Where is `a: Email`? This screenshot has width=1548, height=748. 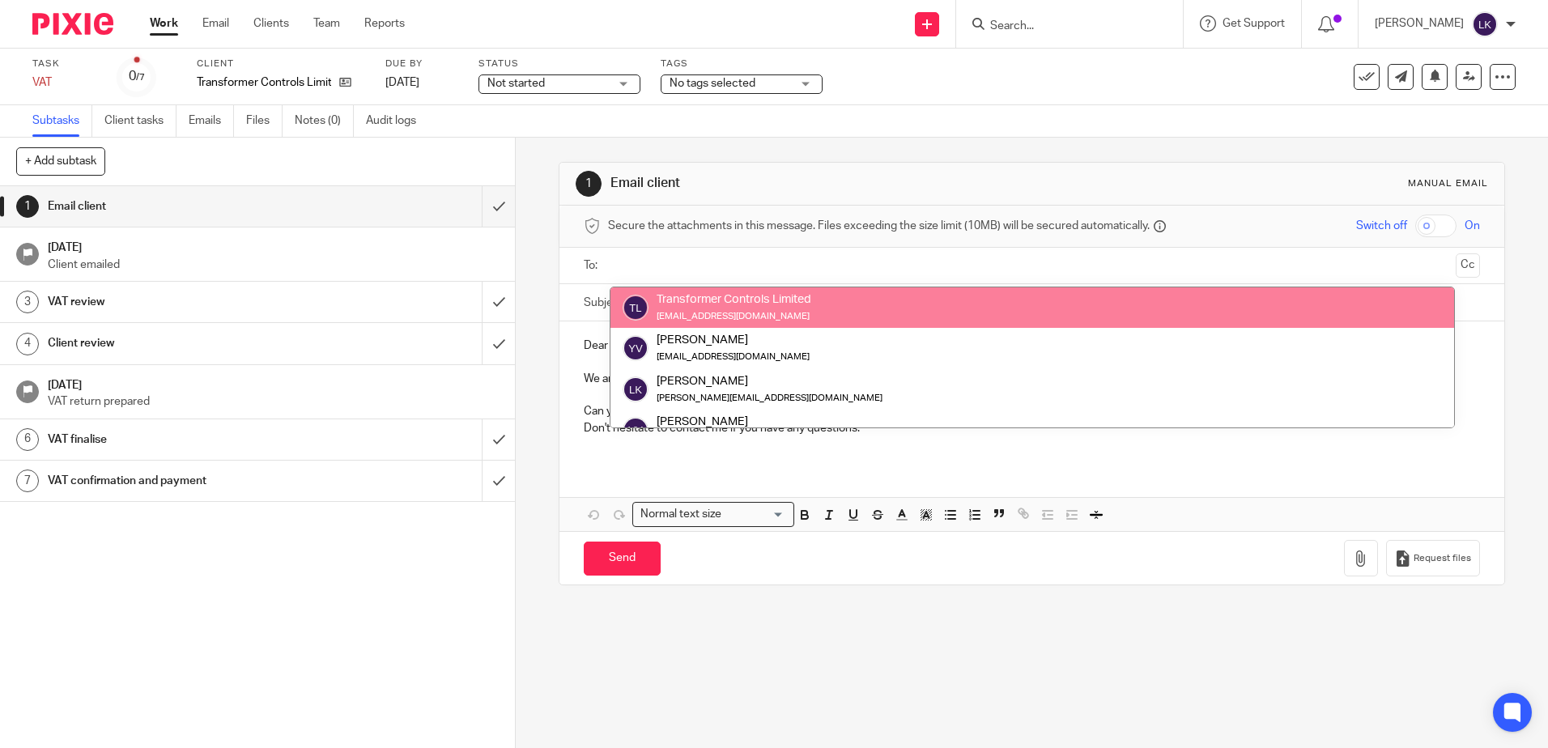
a: Email is located at coordinates (215, 23).